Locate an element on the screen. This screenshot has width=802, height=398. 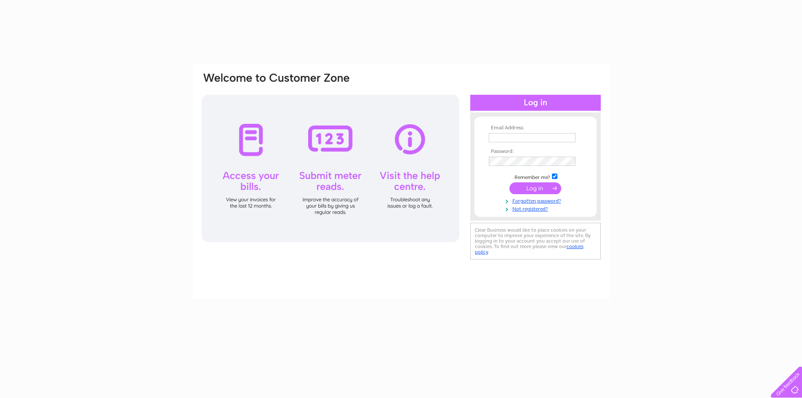
td: Remember me? is located at coordinates (536, 176).